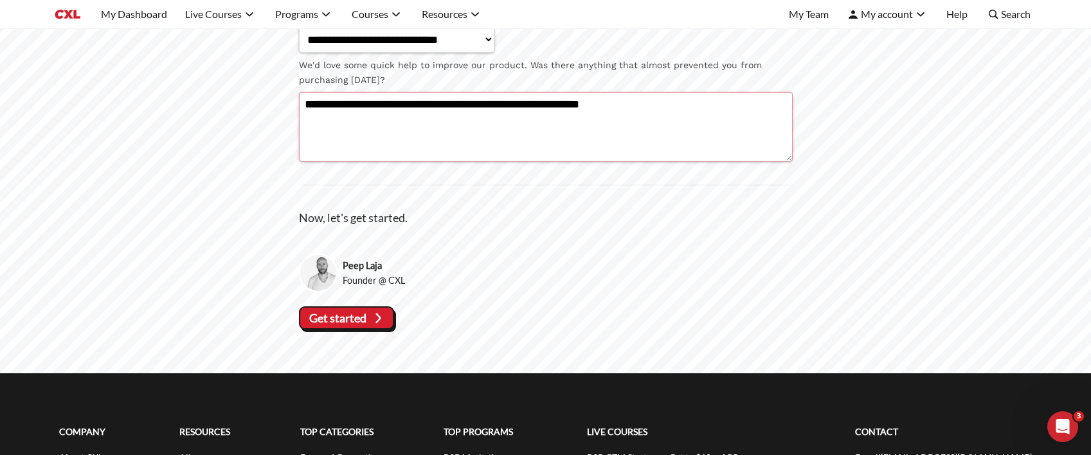 This screenshot has width=1091, height=455. Describe the element at coordinates (710, 432) in the screenshot. I see `a: LIVE COURSES` at that location.